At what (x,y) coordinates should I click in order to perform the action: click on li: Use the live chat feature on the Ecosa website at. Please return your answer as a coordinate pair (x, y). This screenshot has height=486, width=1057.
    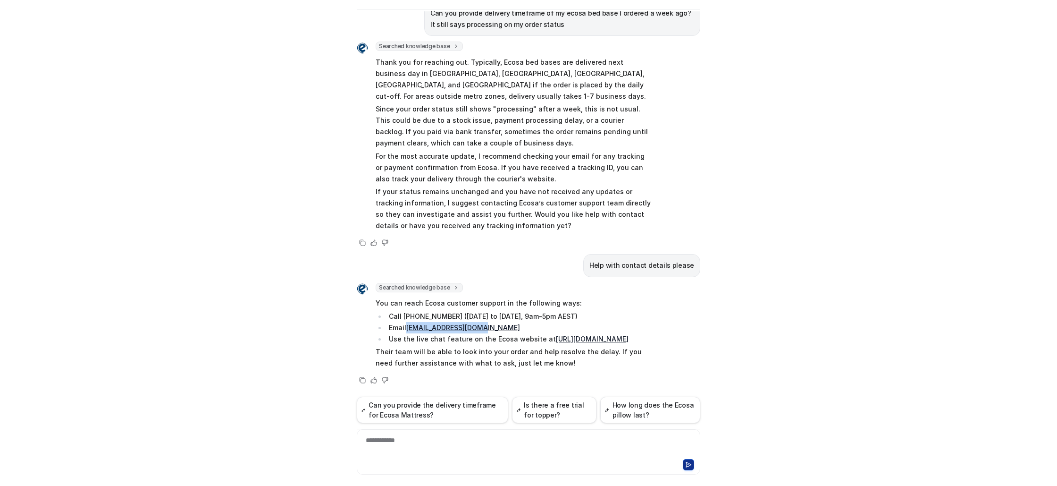
    Looking at the image, I should click on (519, 339).